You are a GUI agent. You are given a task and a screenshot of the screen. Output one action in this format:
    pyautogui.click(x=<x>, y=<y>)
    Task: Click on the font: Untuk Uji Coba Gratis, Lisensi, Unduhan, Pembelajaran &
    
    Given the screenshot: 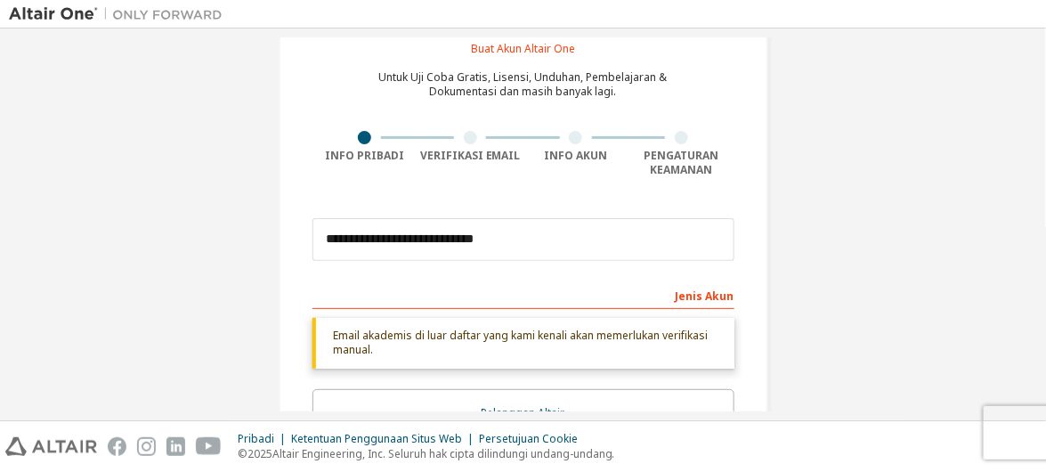 What is the action you would take?
    pyautogui.click(x=523, y=77)
    